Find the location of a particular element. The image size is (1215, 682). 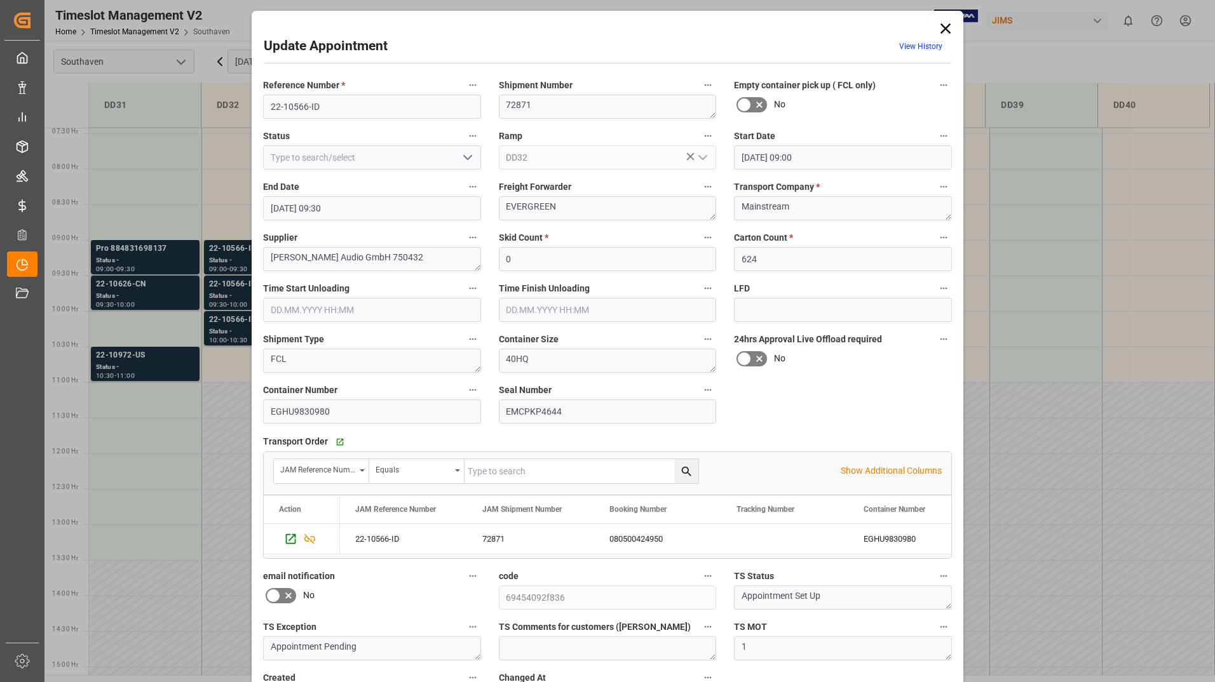

span: Empty container pick up ( FCL only) is located at coordinates (804, 85).